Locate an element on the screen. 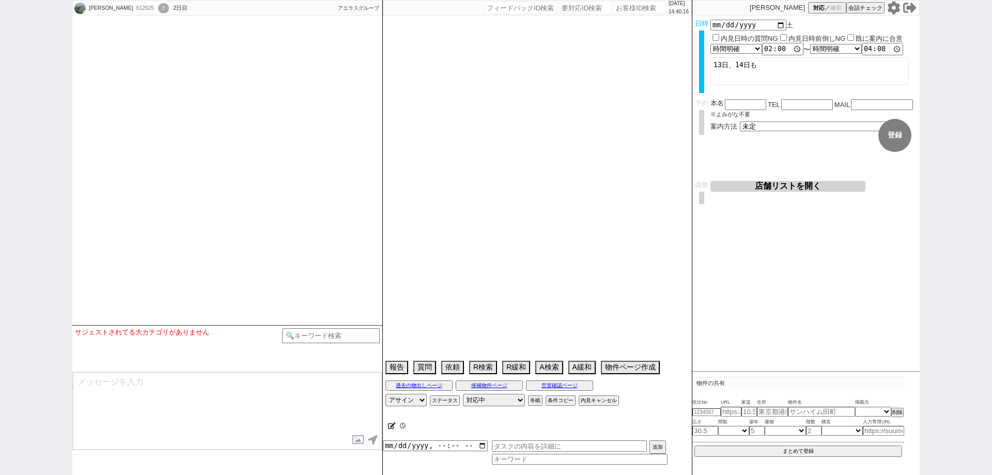 The width and height of the screenshot is (992, 475). span: TEL is located at coordinates (774, 104).